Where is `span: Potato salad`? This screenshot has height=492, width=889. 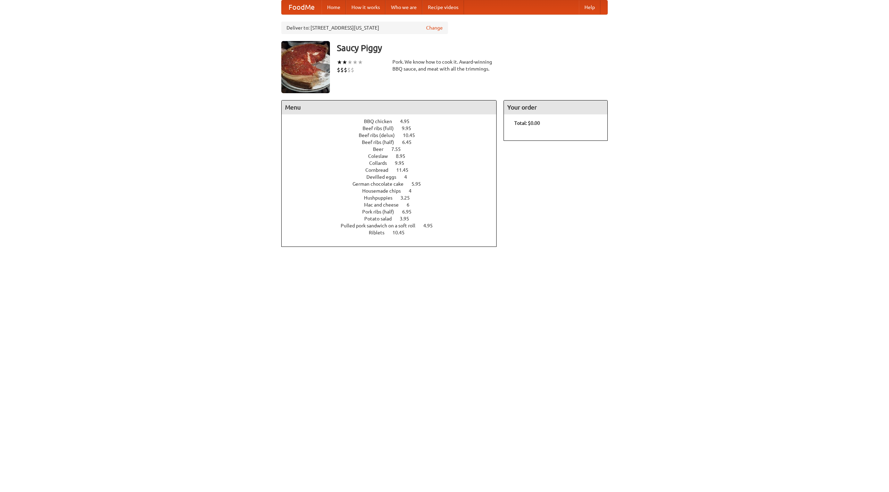
span: Potato salad is located at coordinates (381, 218).